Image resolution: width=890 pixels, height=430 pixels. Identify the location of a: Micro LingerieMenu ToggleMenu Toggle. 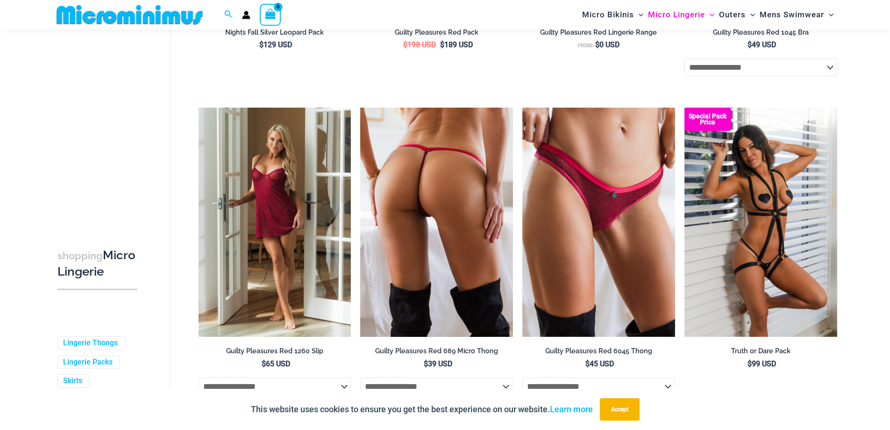
(682, 14).